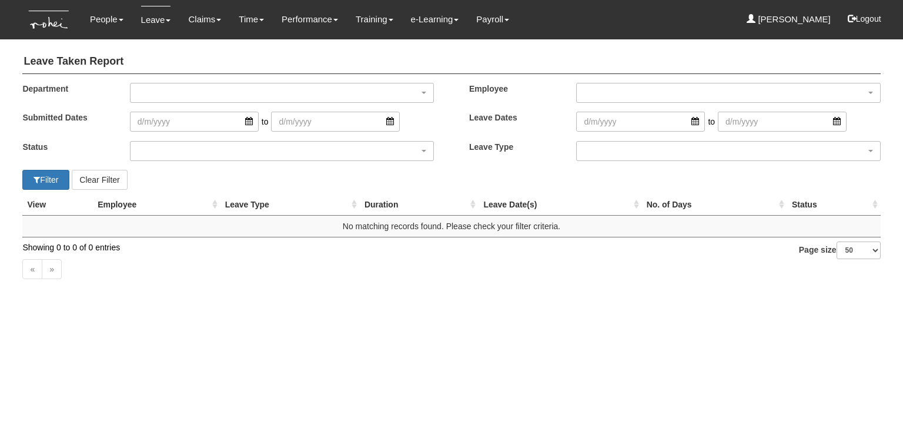 Image resolution: width=903 pixels, height=429 pixels. I want to click on a: Claims, so click(205, 19).